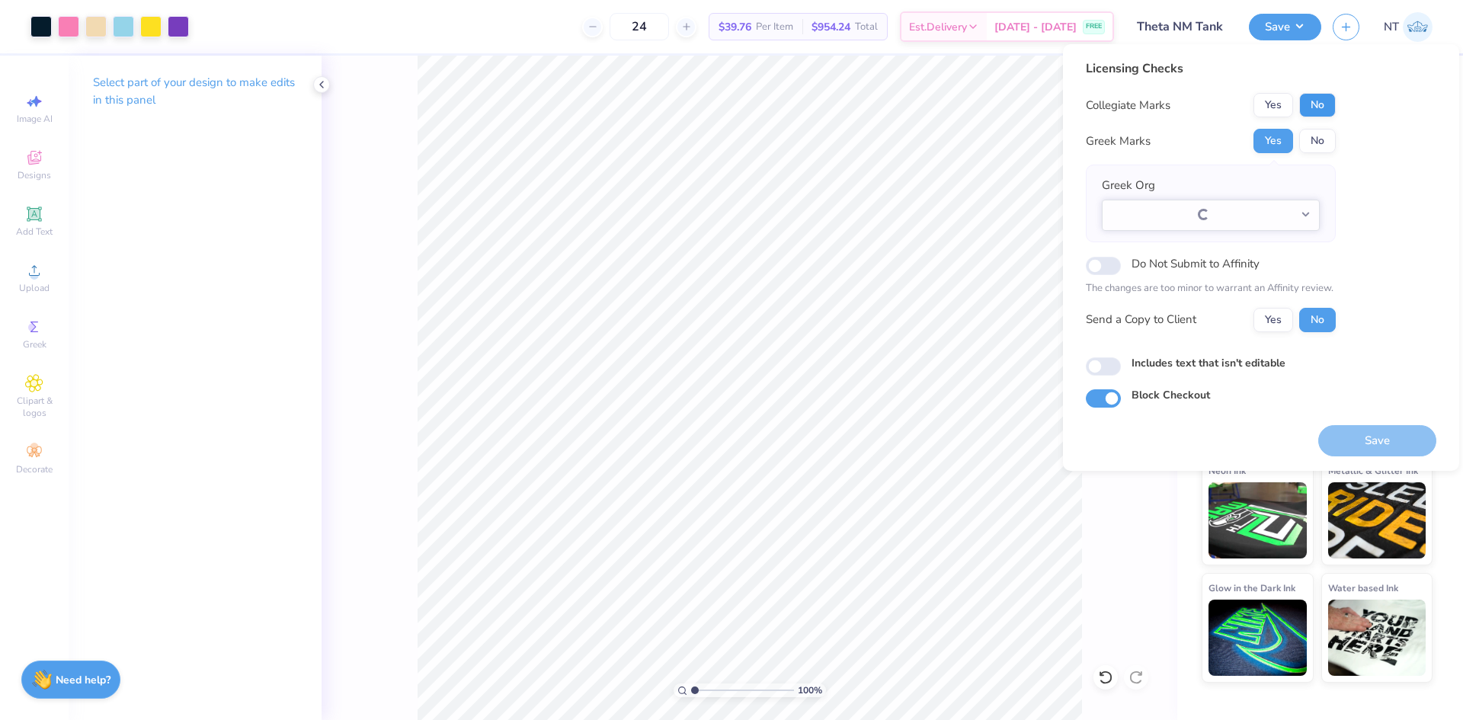  What do you see at coordinates (1257, 520) in the screenshot?
I see `img: Neon Ink` at bounding box center [1257, 520].